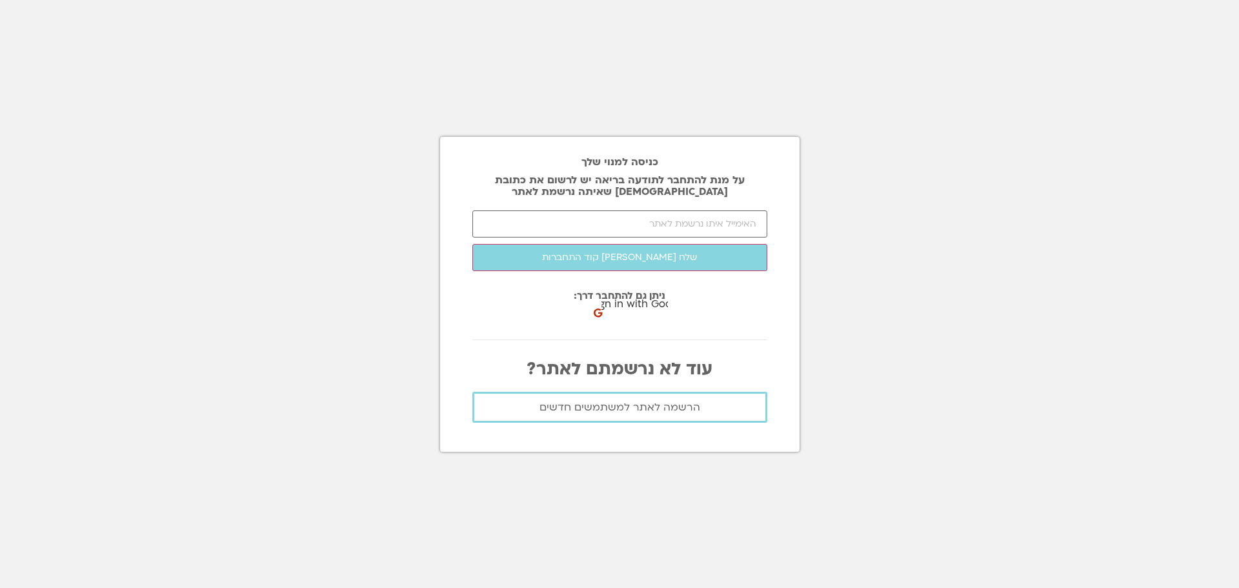  I want to click on h2: כניסה למנוי שלך, so click(619, 162).